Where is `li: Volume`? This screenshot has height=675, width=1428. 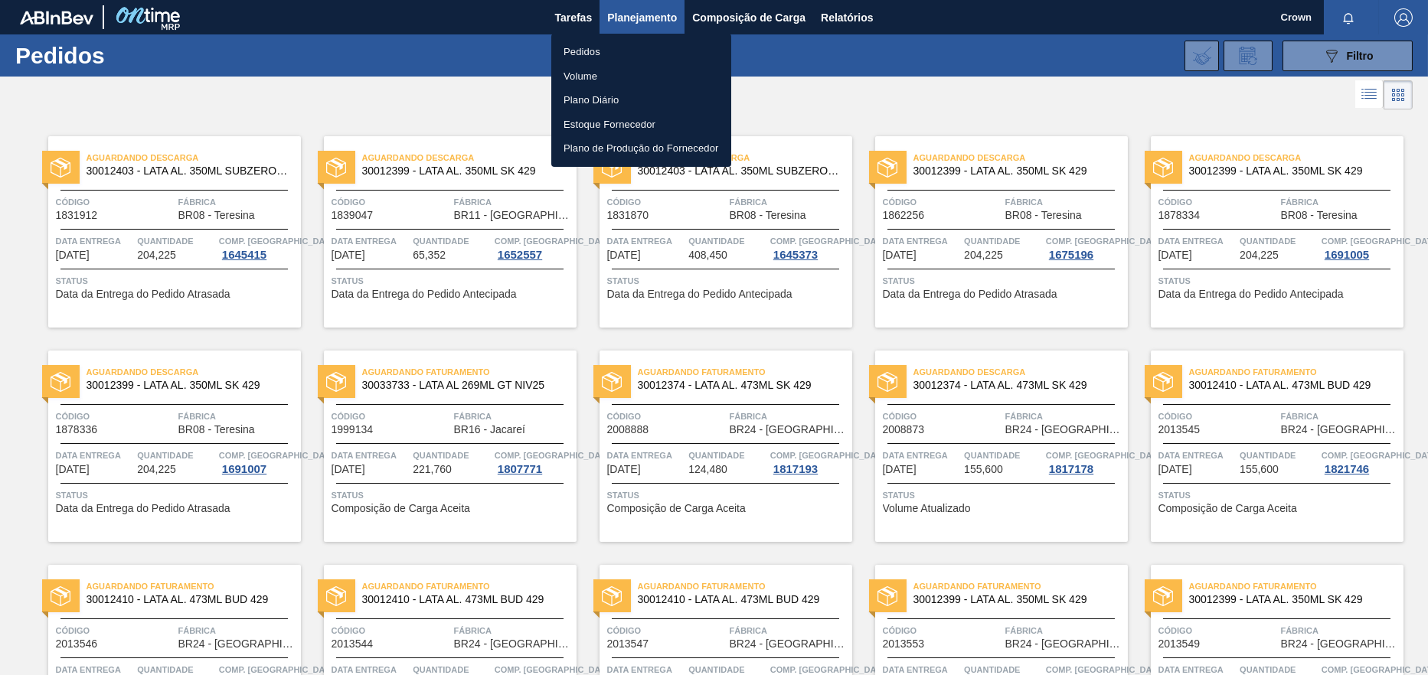 li: Volume is located at coordinates (641, 77).